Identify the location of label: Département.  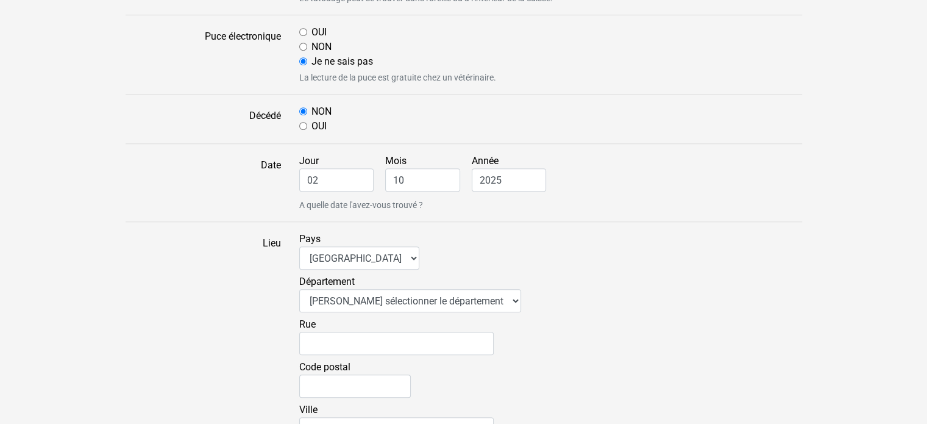
(410, 293).